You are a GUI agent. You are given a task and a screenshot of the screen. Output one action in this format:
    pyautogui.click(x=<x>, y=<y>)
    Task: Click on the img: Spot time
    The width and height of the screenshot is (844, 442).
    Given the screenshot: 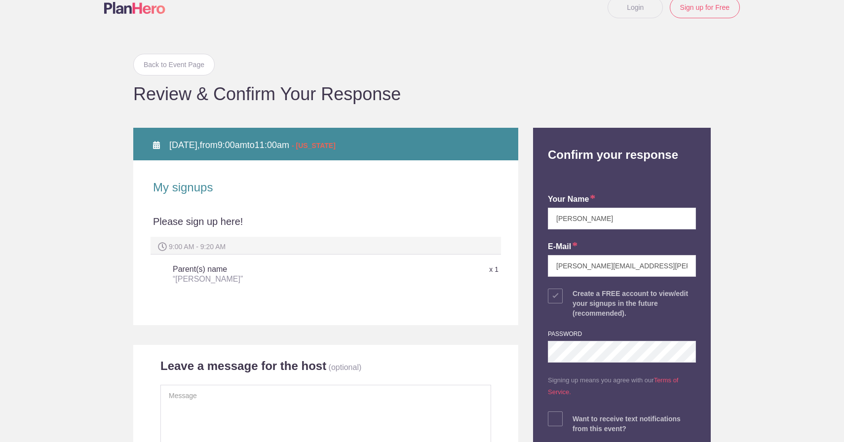 What is the action you would take?
    pyautogui.click(x=162, y=247)
    